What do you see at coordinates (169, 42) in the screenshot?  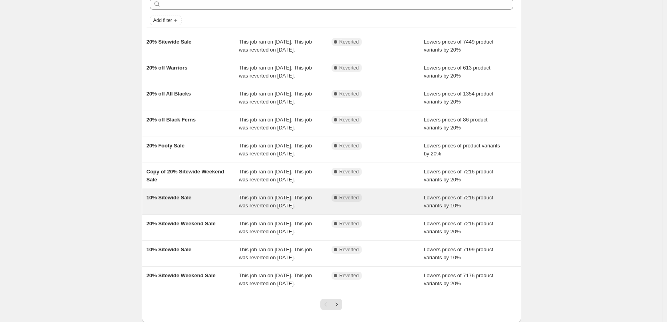 I see `span: 20% Sitewide Sale` at bounding box center [169, 42].